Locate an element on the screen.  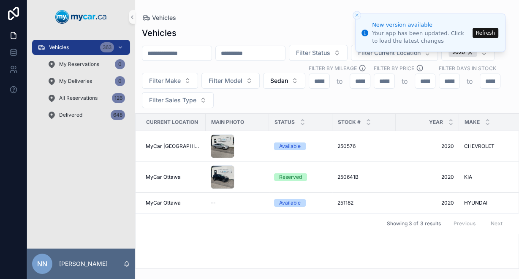
span: Filter Status is located at coordinates (313, 53).